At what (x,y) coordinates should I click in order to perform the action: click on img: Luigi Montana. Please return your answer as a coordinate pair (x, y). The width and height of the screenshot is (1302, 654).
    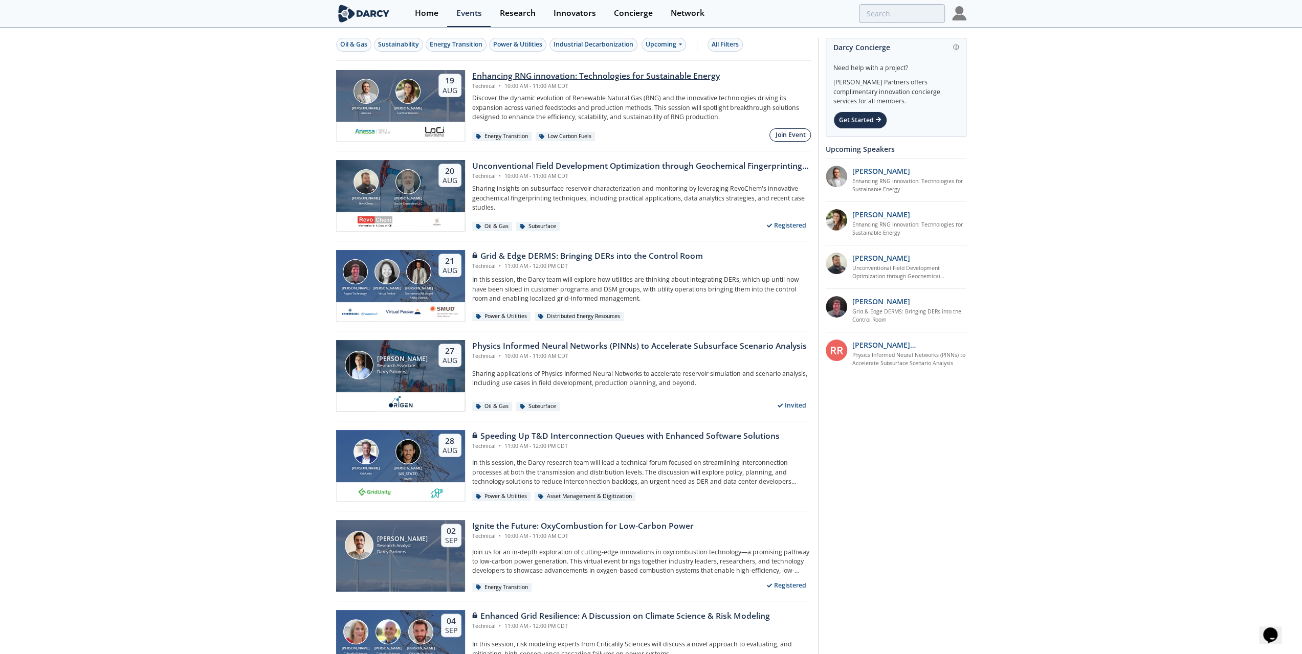
    Looking at the image, I should click on (408, 452).